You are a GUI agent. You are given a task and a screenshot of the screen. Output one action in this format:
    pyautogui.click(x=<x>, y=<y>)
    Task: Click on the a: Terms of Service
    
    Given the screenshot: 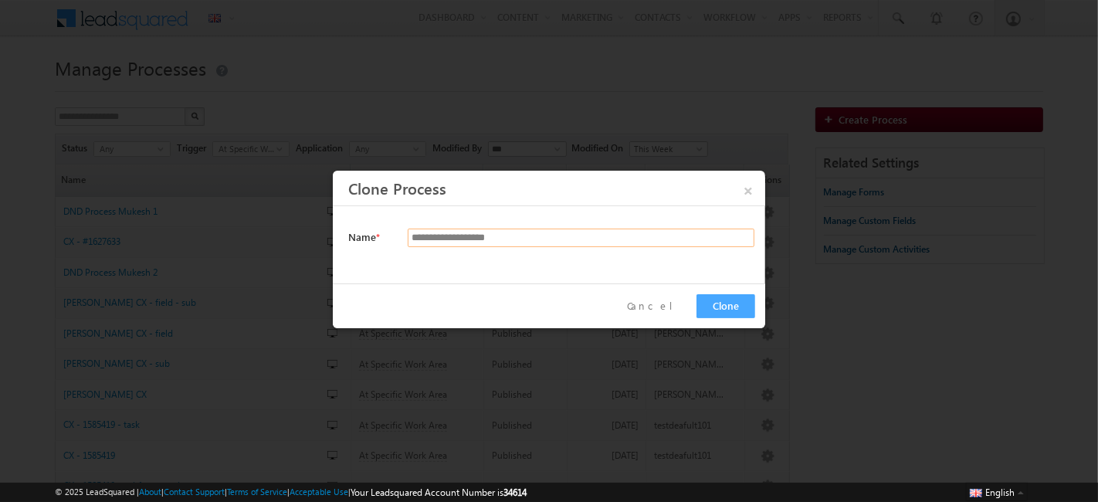 What is the action you would take?
    pyautogui.click(x=257, y=491)
    